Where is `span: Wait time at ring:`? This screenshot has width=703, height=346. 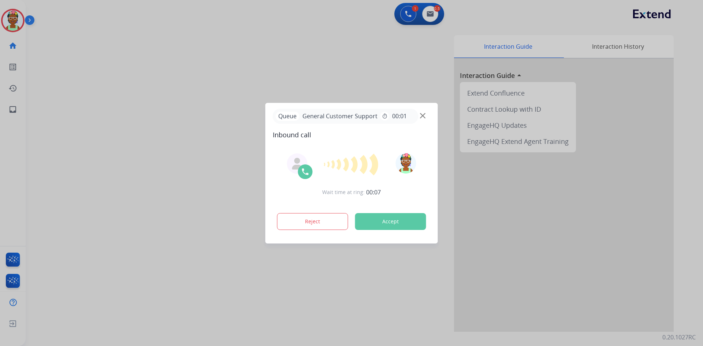 span: Wait time at ring: is located at coordinates (343, 192).